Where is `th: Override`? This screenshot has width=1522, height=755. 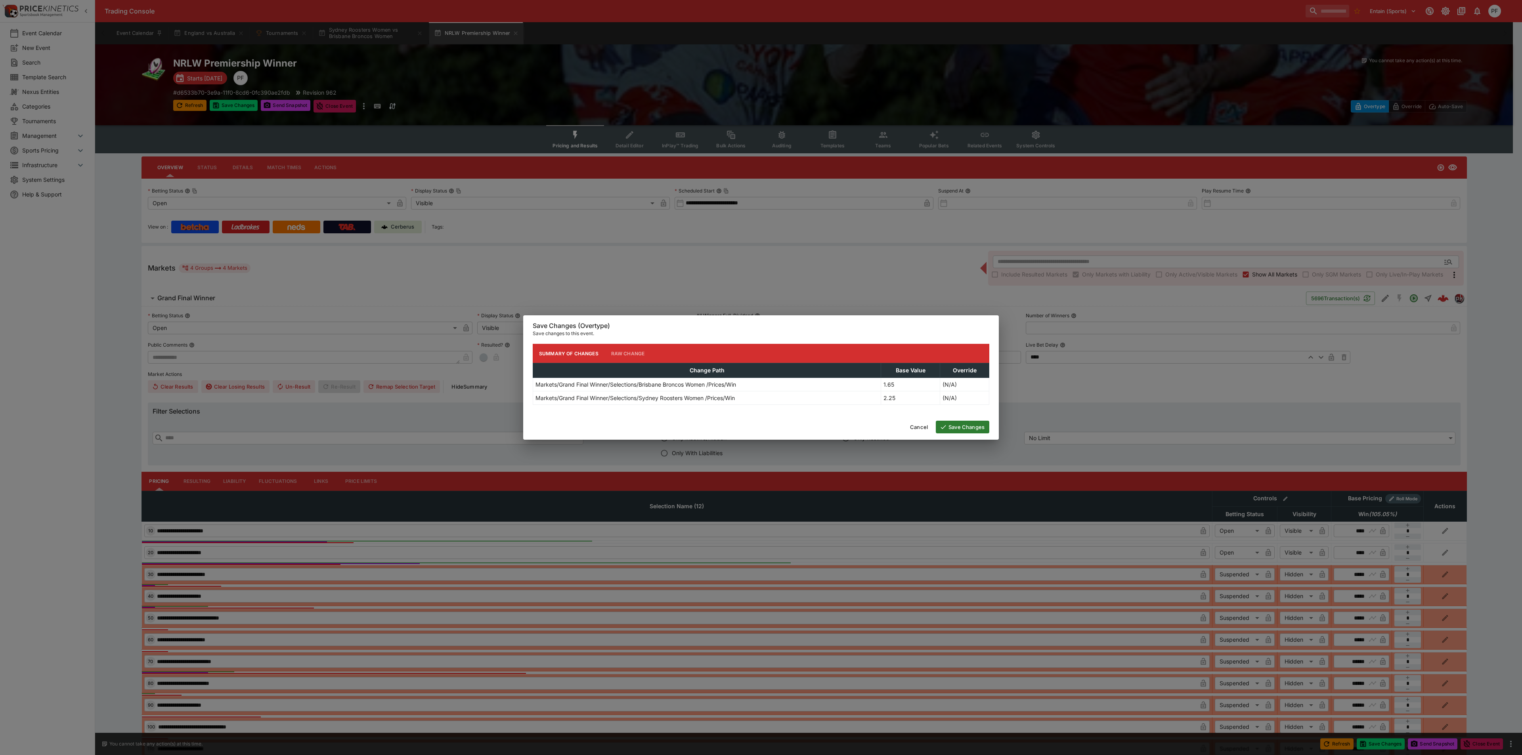 th: Override is located at coordinates (965, 371).